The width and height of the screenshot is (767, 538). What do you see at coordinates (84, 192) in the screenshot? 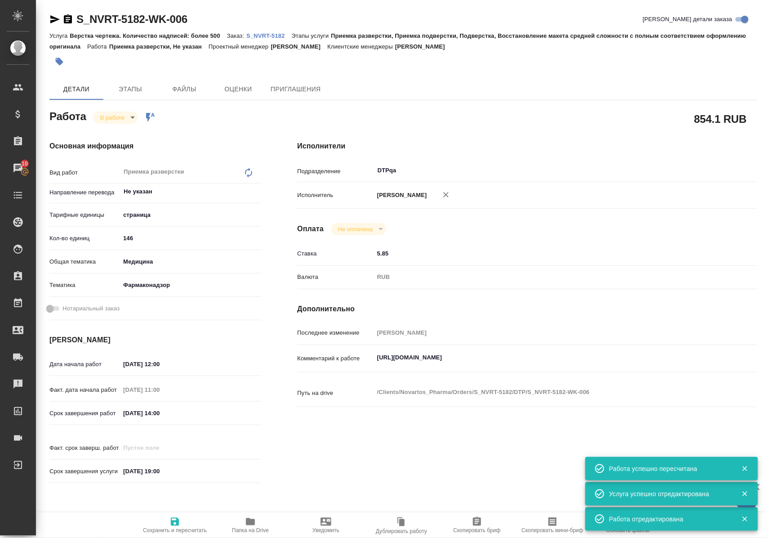
I see `p: Направление перевода` at bounding box center [84, 192].